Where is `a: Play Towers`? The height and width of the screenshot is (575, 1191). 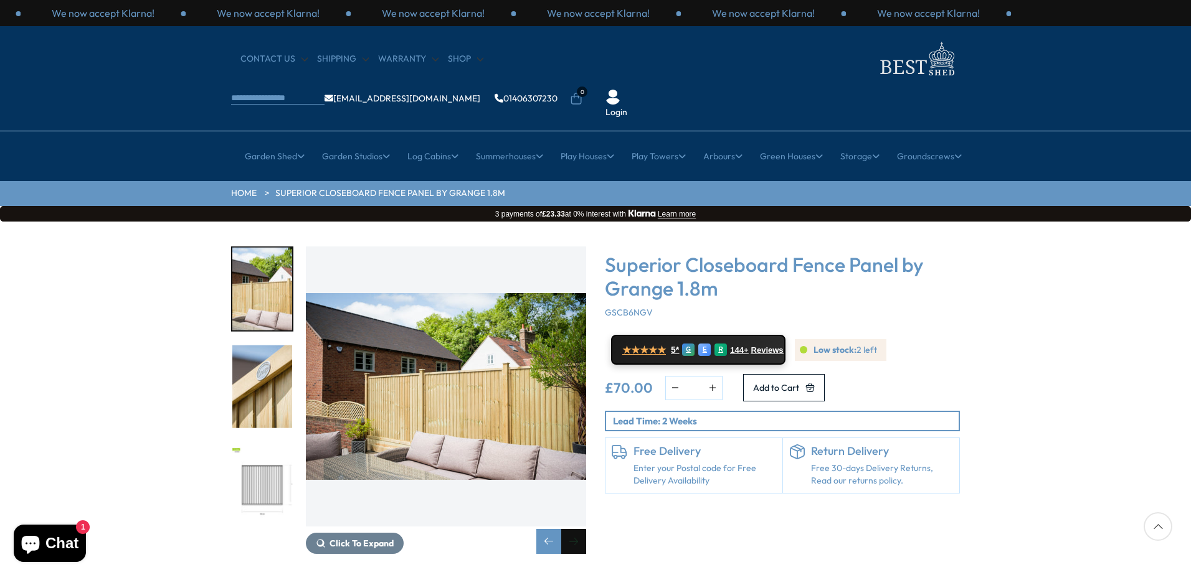 a: Play Towers is located at coordinates (658, 156).